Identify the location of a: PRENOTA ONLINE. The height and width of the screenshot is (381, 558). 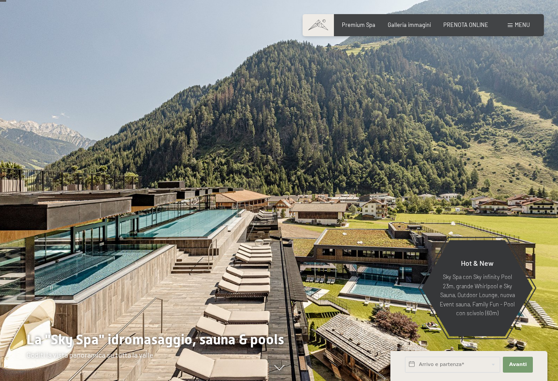
(466, 25).